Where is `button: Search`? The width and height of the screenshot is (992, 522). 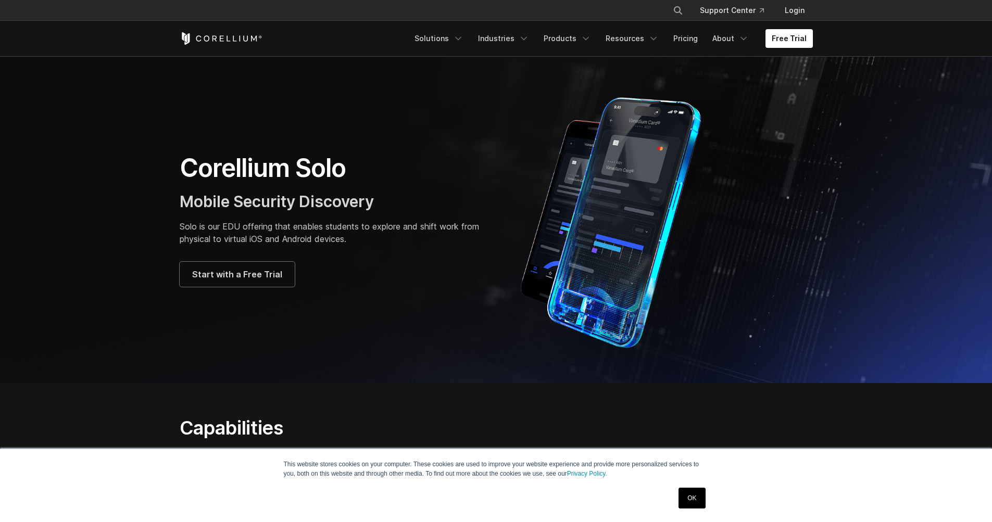
button: Search is located at coordinates (678, 10).